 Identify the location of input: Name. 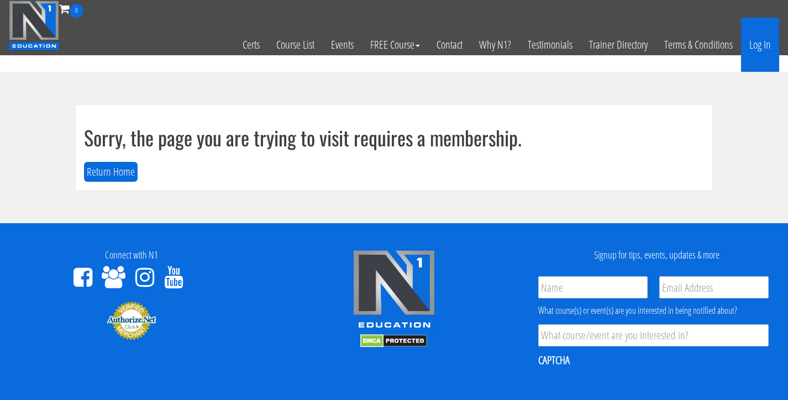
(593, 287).